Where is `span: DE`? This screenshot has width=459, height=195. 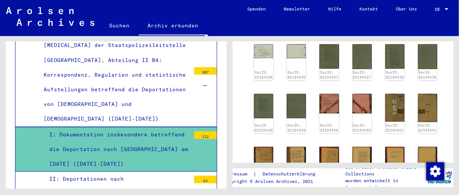
span: DE is located at coordinates (439, 9).